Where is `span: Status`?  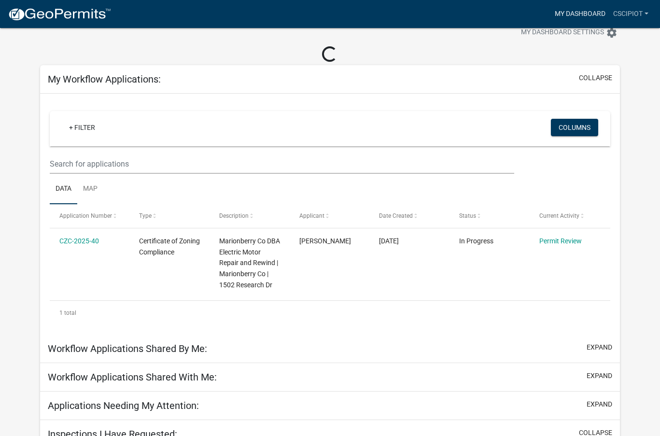
span: Status is located at coordinates (467, 216).